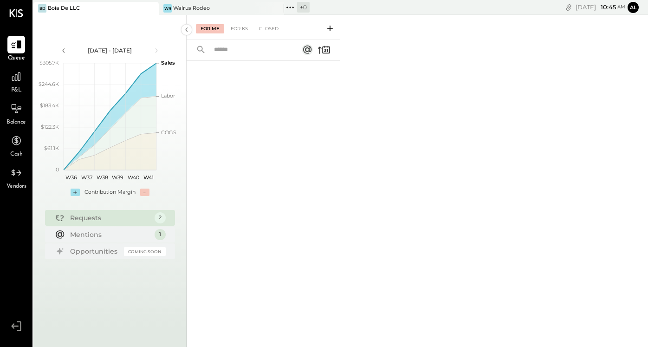 The height and width of the screenshot is (347, 648). I want to click on a: Balance, so click(16, 113).